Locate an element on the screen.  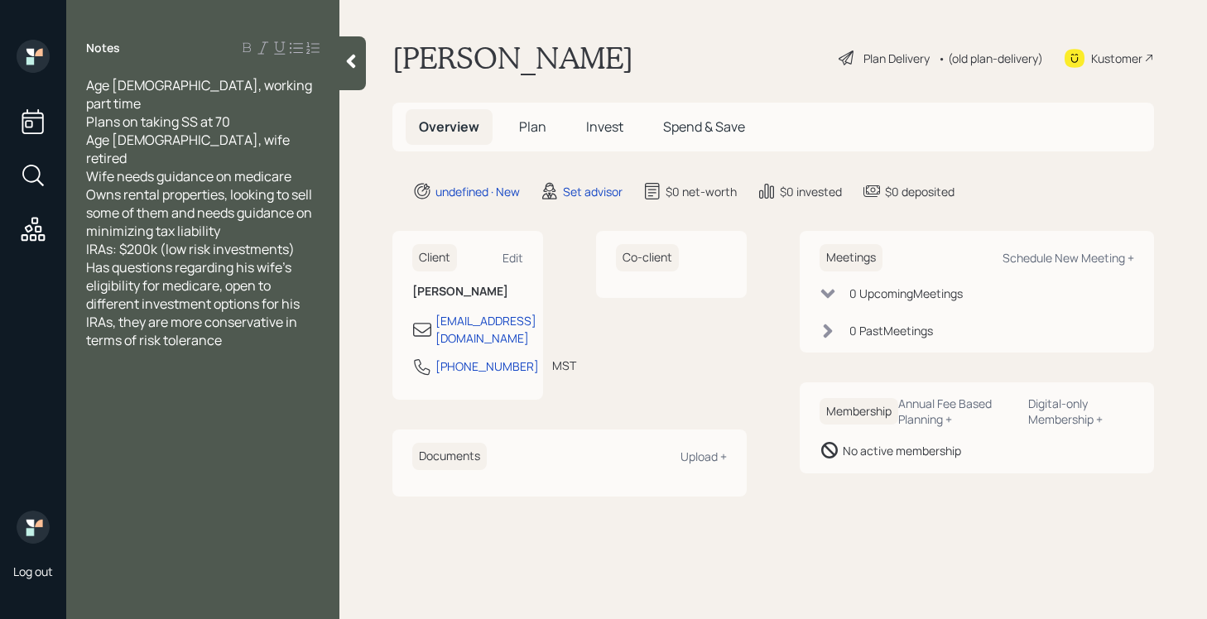
div: Digital-only Membership + is located at coordinates (1081, 411).